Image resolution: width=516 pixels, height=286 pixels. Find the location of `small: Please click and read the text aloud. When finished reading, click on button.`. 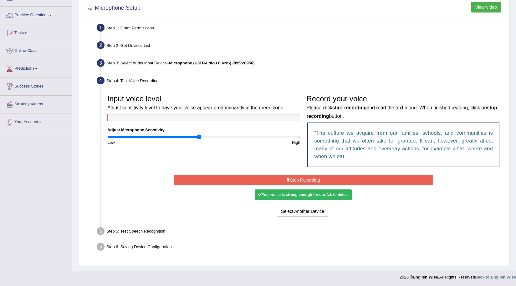

small: Please click and read the text aloud. When finished reading, click on button. is located at coordinates (402, 112).